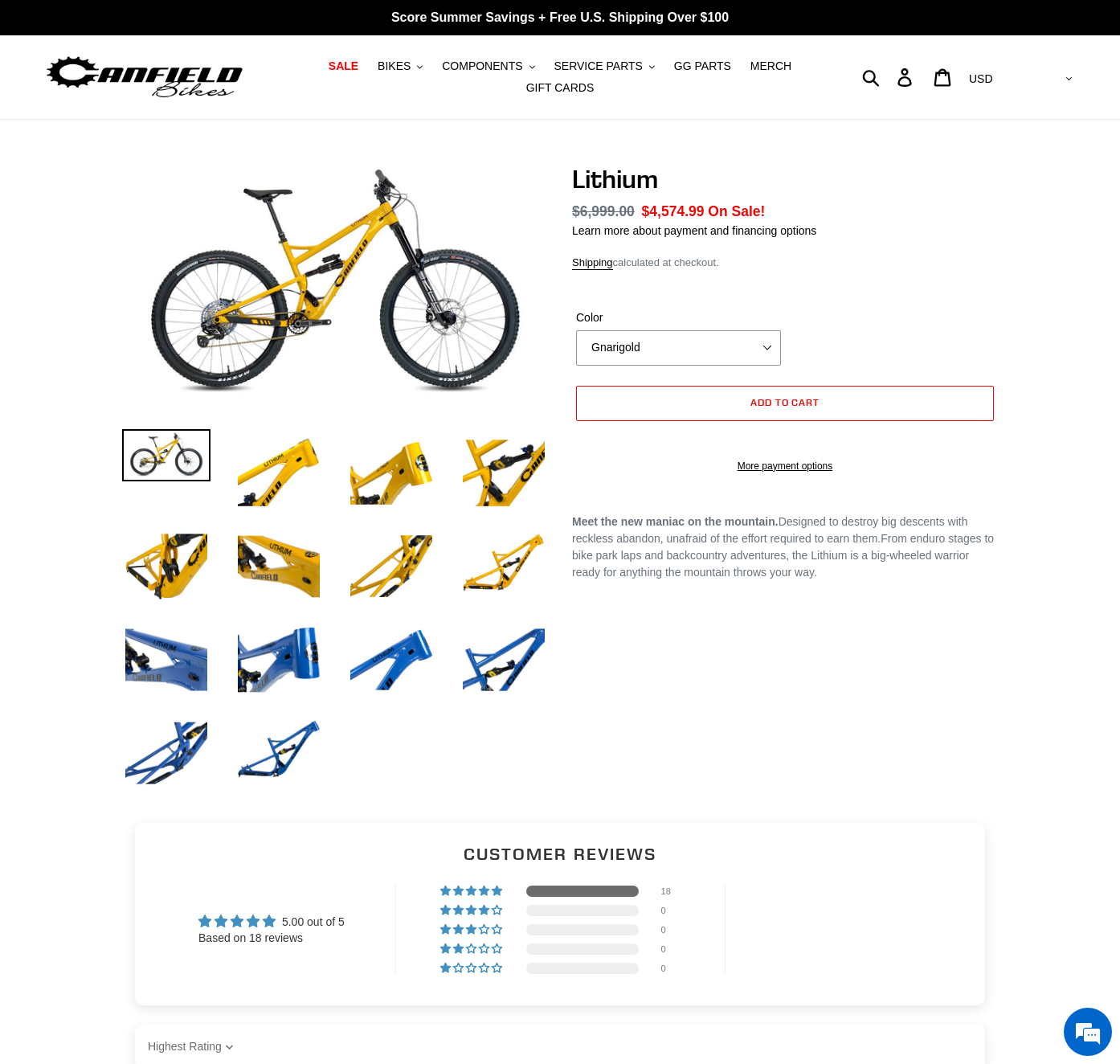  Describe the element at coordinates (560, 88) in the screenshot. I see `span: GIFT CARDS` at that location.